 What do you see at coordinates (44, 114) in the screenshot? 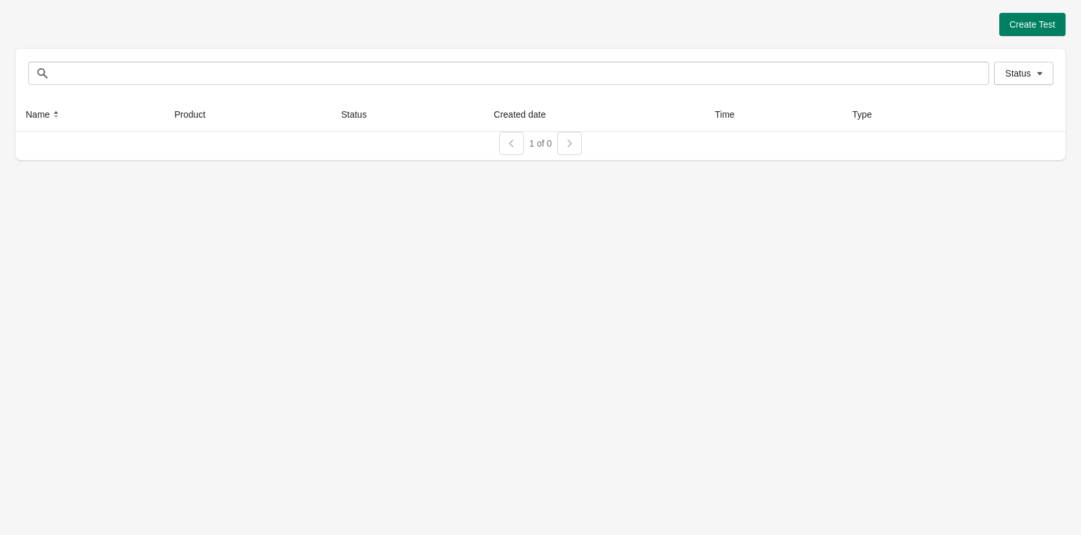
I see `button: Name` at bounding box center [44, 114].